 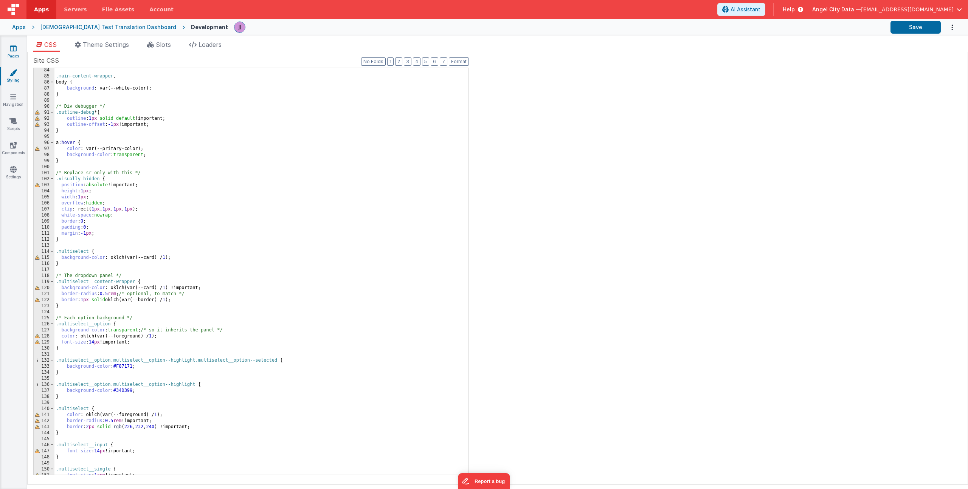 I want to click on div: 117, so click(x=44, y=270).